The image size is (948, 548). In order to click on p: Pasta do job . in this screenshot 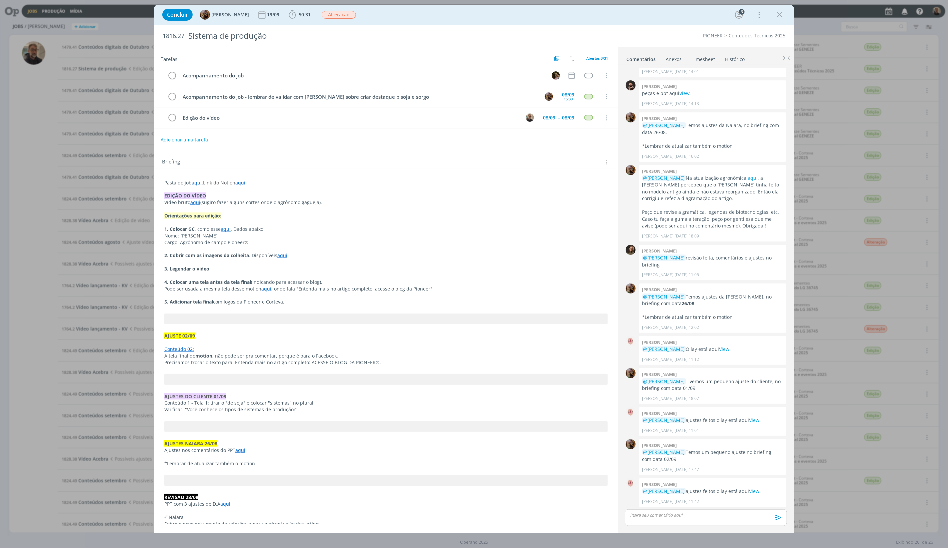, I will do `click(386, 183)`.